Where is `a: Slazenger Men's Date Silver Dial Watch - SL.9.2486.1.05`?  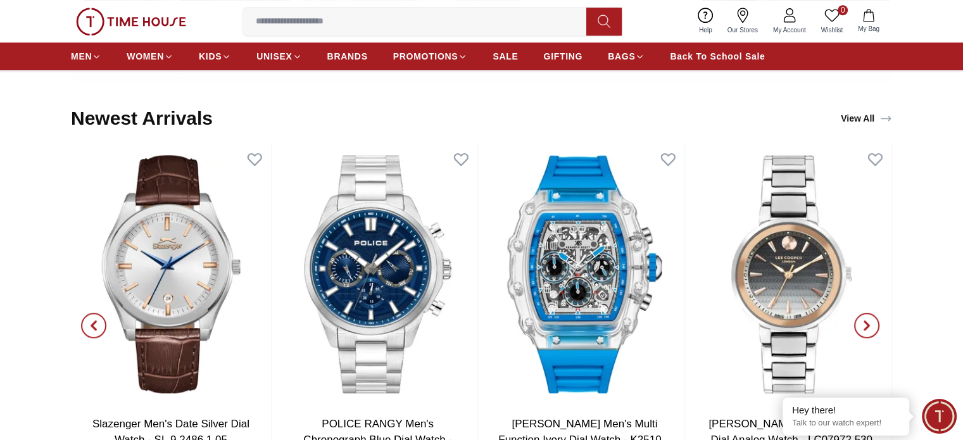
a: Slazenger Men's Date Silver Dial Watch - SL.9.2486.1.05 is located at coordinates (171, 273).